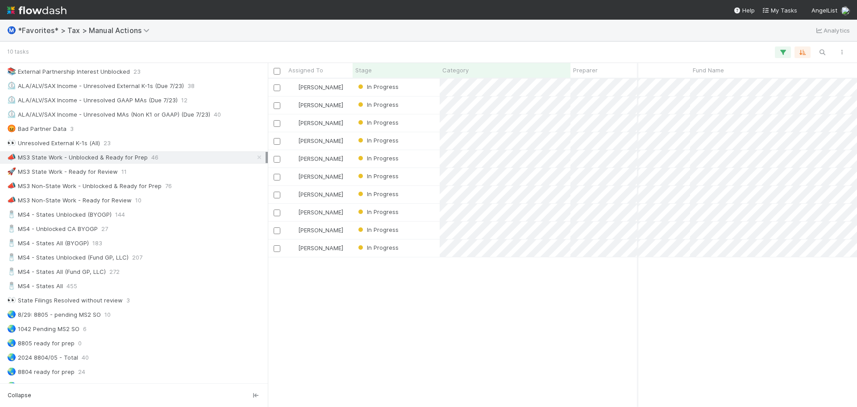 The width and height of the screenshot is (857, 407). Describe the element at coordinates (108, 114) in the screenshot. I see `div: ALA/ALV/SAX Income - Unresolved MAs (Non K1 or GAAP) (Due 7/23)` at that location.